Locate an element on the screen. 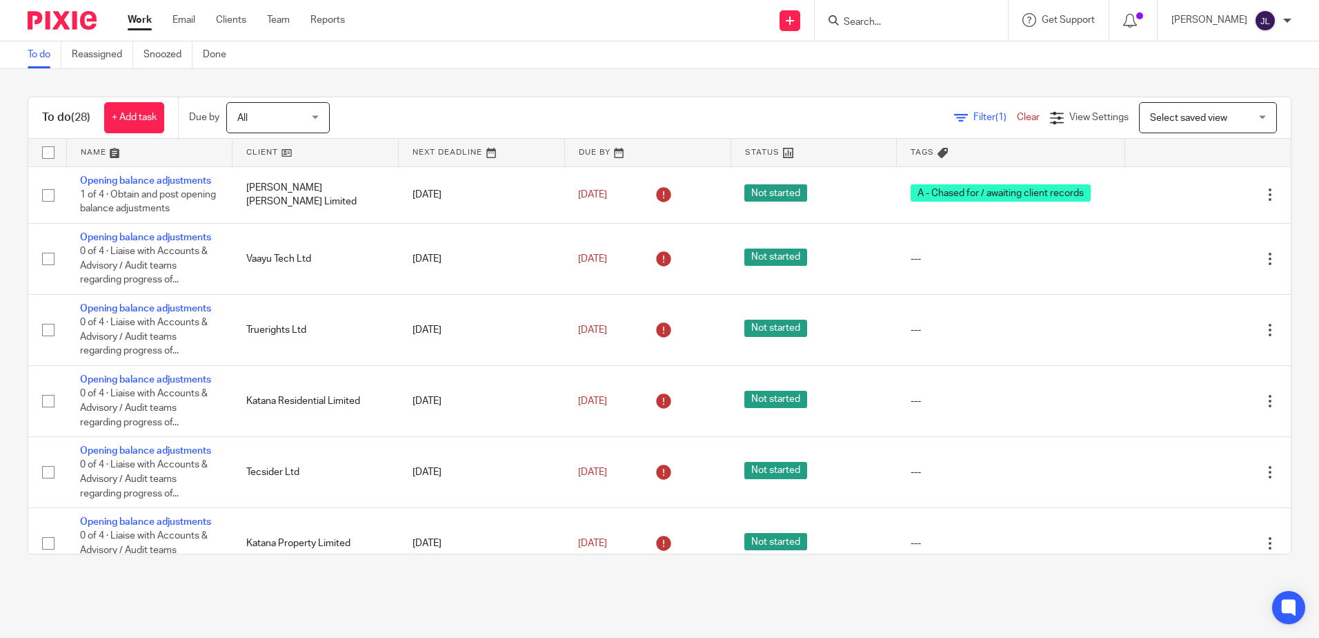 The image size is (1319, 638). span: View Settings is located at coordinates (1099, 117).